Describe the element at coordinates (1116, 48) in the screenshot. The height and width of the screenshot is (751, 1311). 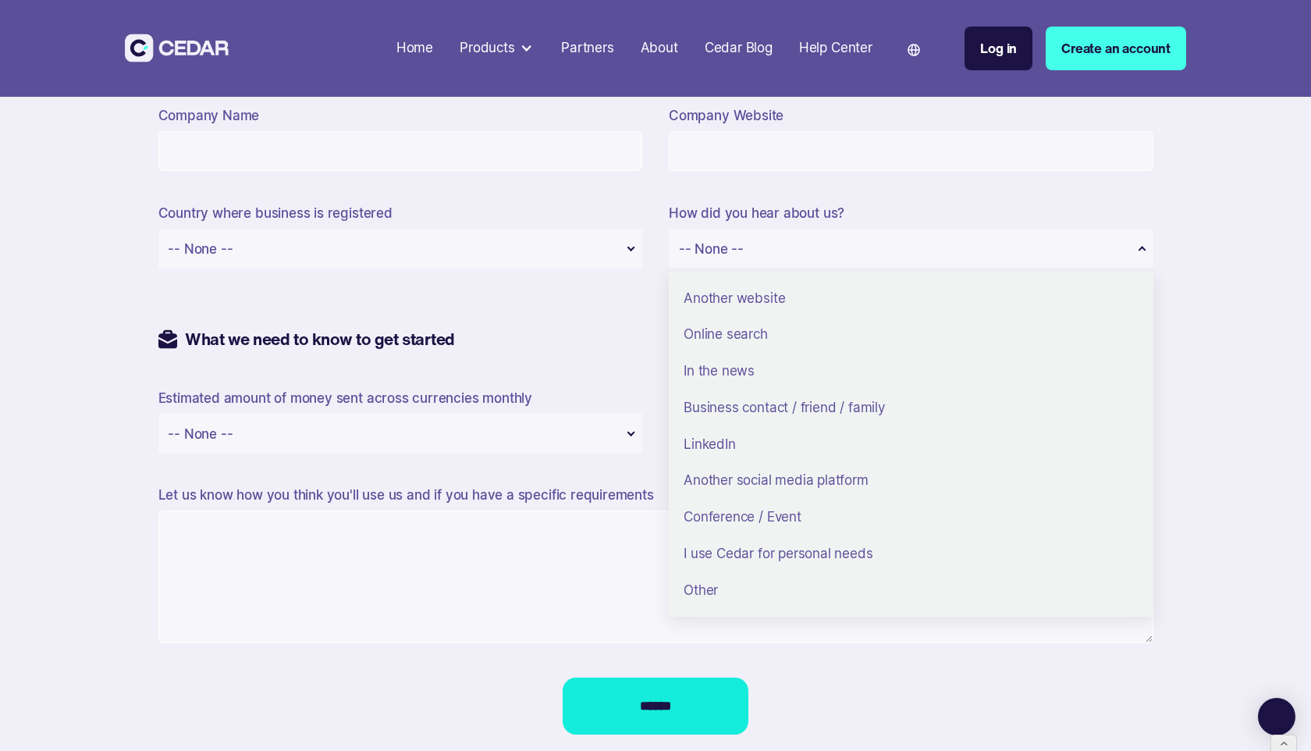
I see `a: Create an account` at that location.